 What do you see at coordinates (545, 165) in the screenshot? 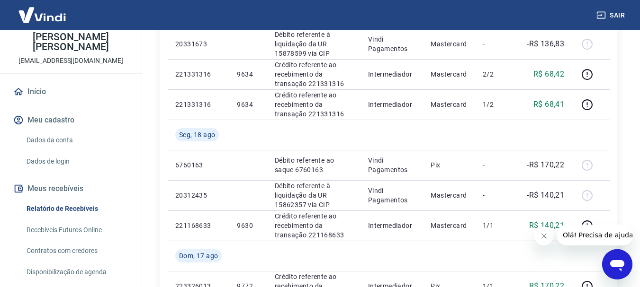
I see `p: -R$ 170,22` at bounding box center [545, 165].